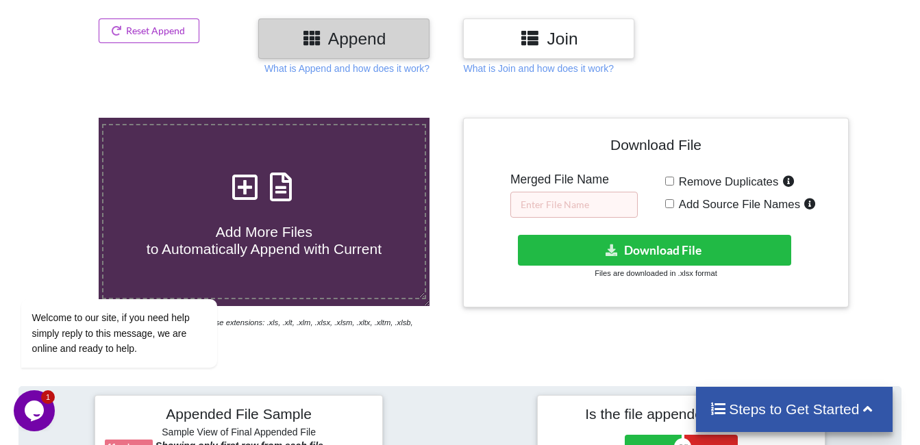 This screenshot has height=445, width=920. I want to click on span: Add More Files to Automatically Append with Current, so click(264, 240).